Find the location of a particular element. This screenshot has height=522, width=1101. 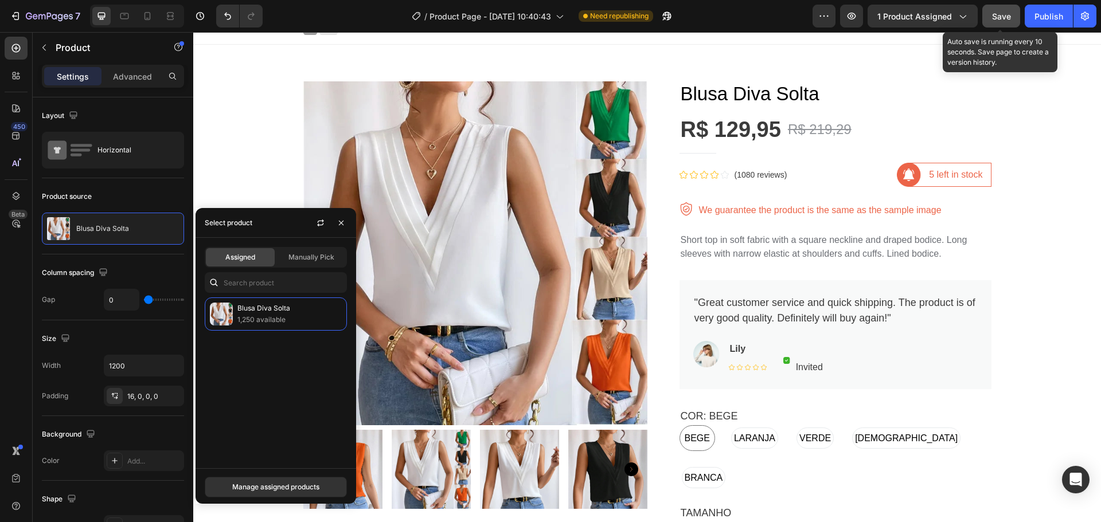

div: Select product is located at coordinates (228, 223).